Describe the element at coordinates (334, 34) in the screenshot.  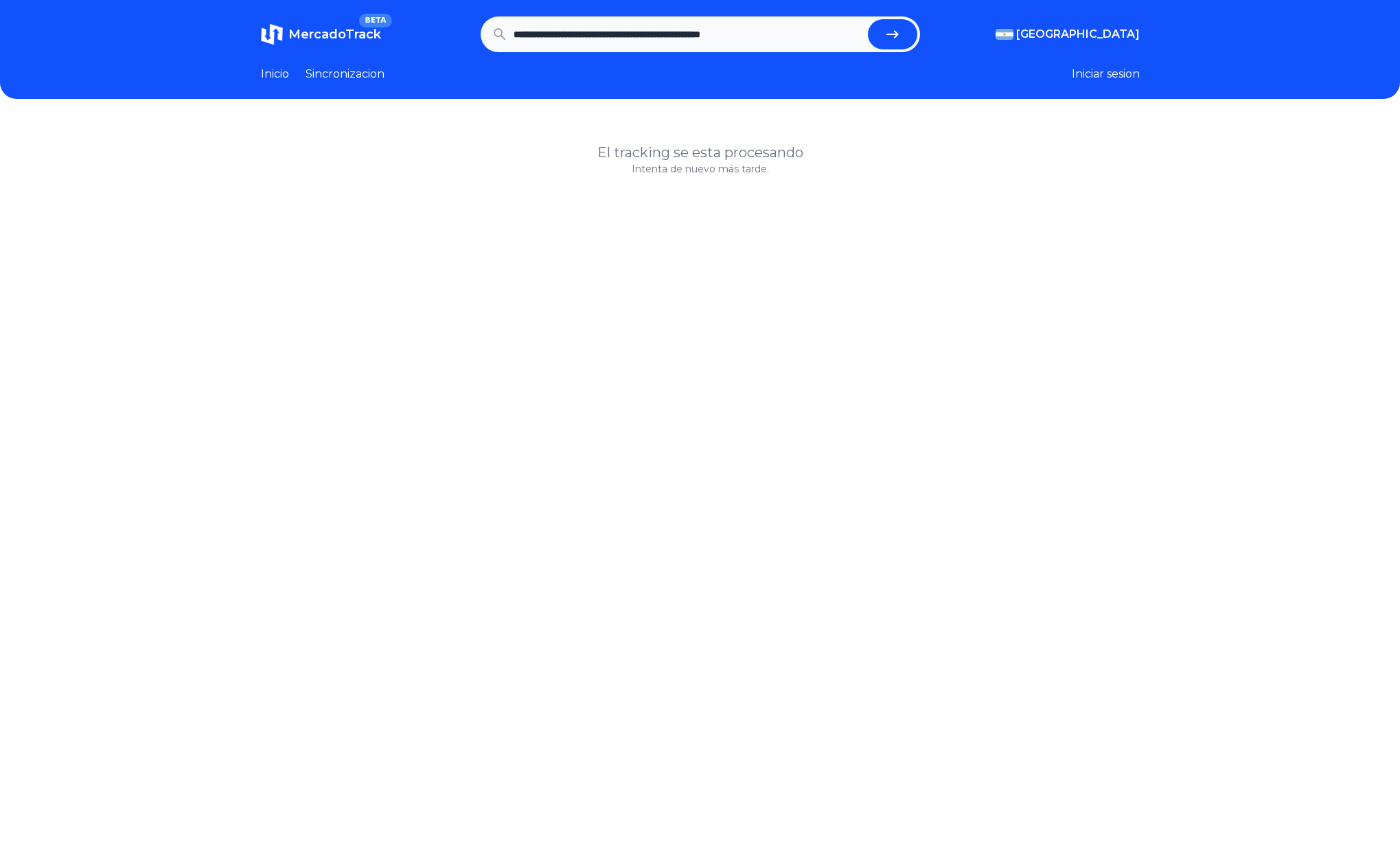
I see `span: MercadoTrack` at that location.